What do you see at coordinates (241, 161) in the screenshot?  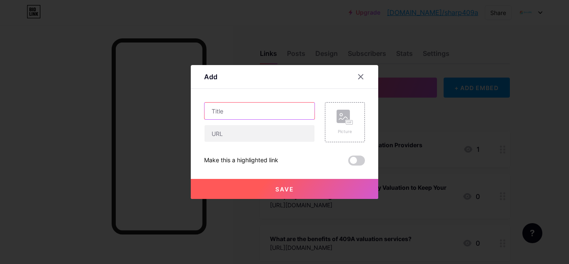 I see `div: Make this a highlighted link` at bounding box center [241, 161].